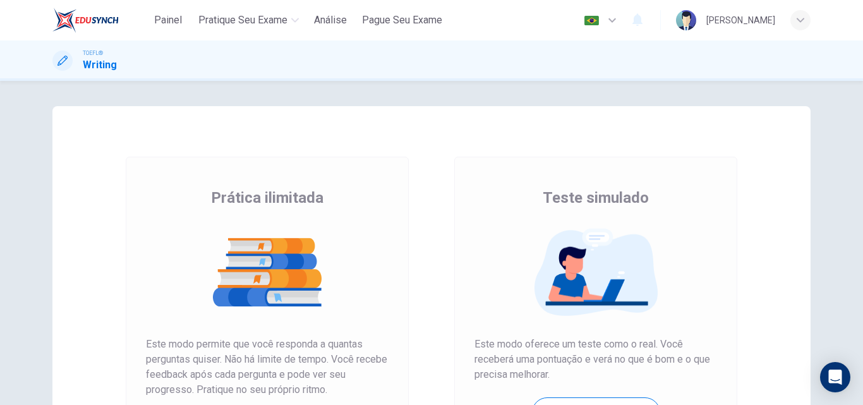 Image resolution: width=863 pixels, height=405 pixels. Describe the element at coordinates (596, 359) in the screenshot. I see `span: Este modo oferece um teste como o real. Você receberá uma pontuação e verá no que é bom e o que p...` at that location.